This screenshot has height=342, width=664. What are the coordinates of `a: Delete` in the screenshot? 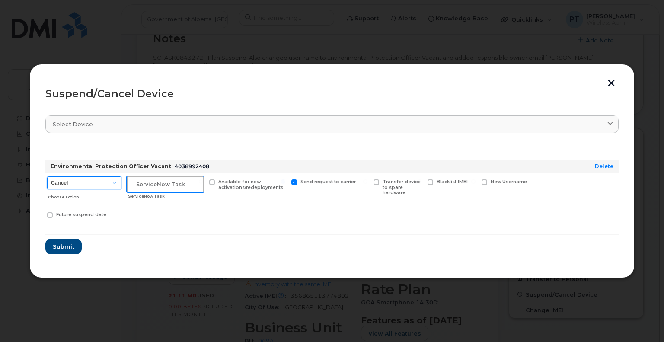 It's located at (604, 166).